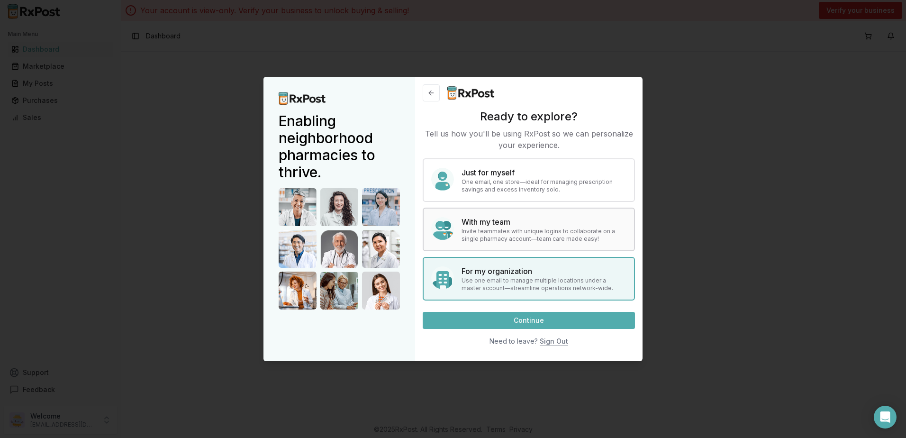 The width and height of the screenshot is (906, 438). What do you see at coordinates (544, 222) in the screenshot?
I see `h4: With my team` at bounding box center [544, 222].